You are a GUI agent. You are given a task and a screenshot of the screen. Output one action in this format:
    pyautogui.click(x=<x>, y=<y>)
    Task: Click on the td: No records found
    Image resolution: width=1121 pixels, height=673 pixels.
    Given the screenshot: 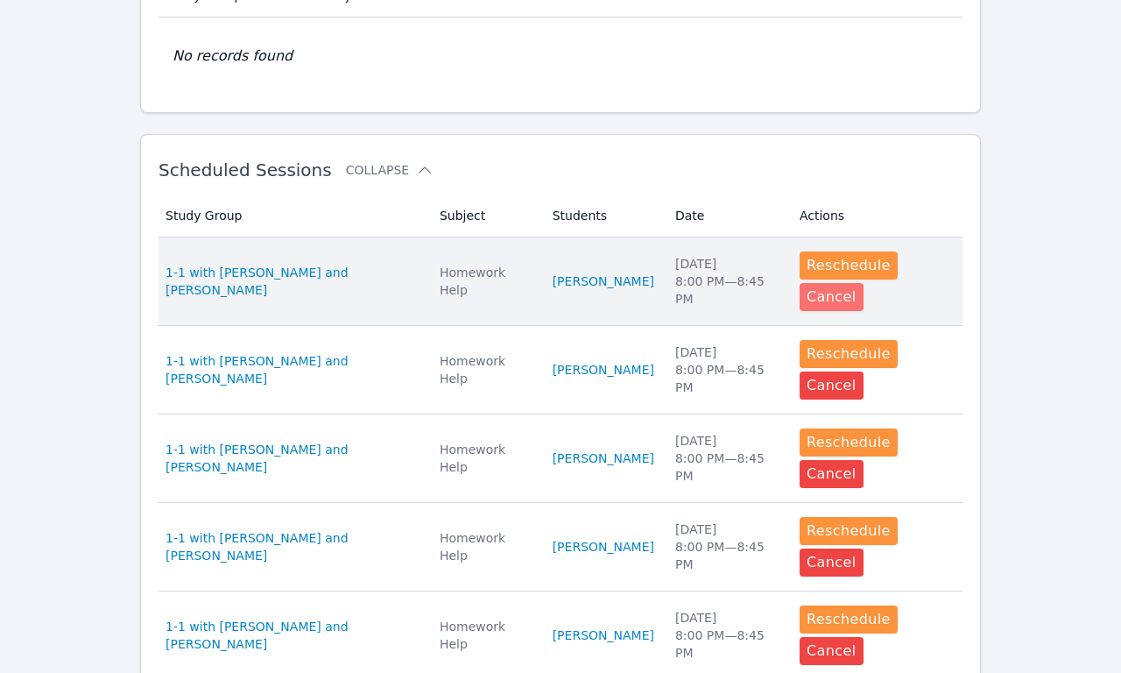 What is the action you would take?
    pyautogui.click(x=561, y=56)
    